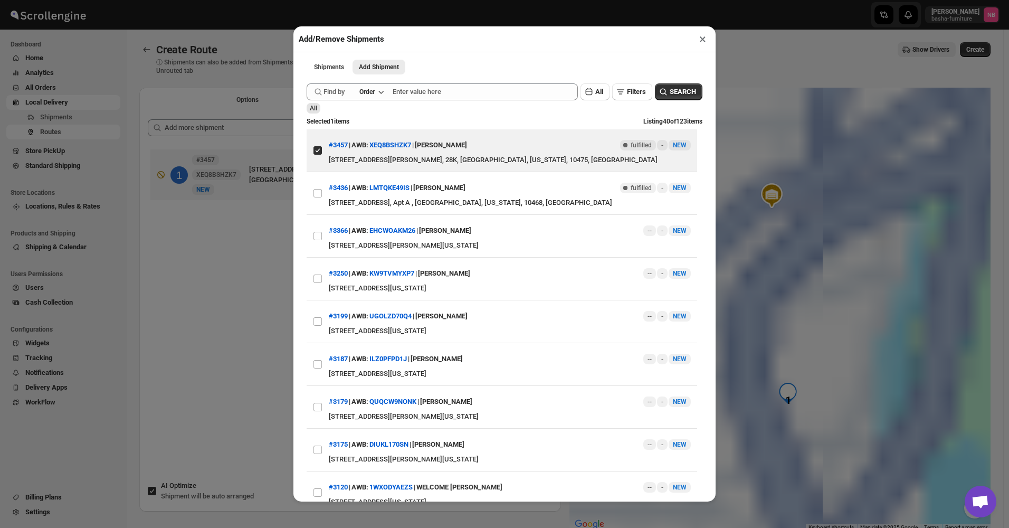  What do you see at coordinates (338, 230) in the screenshot?
I see `button: #3366` at bounding box center [338, 230].